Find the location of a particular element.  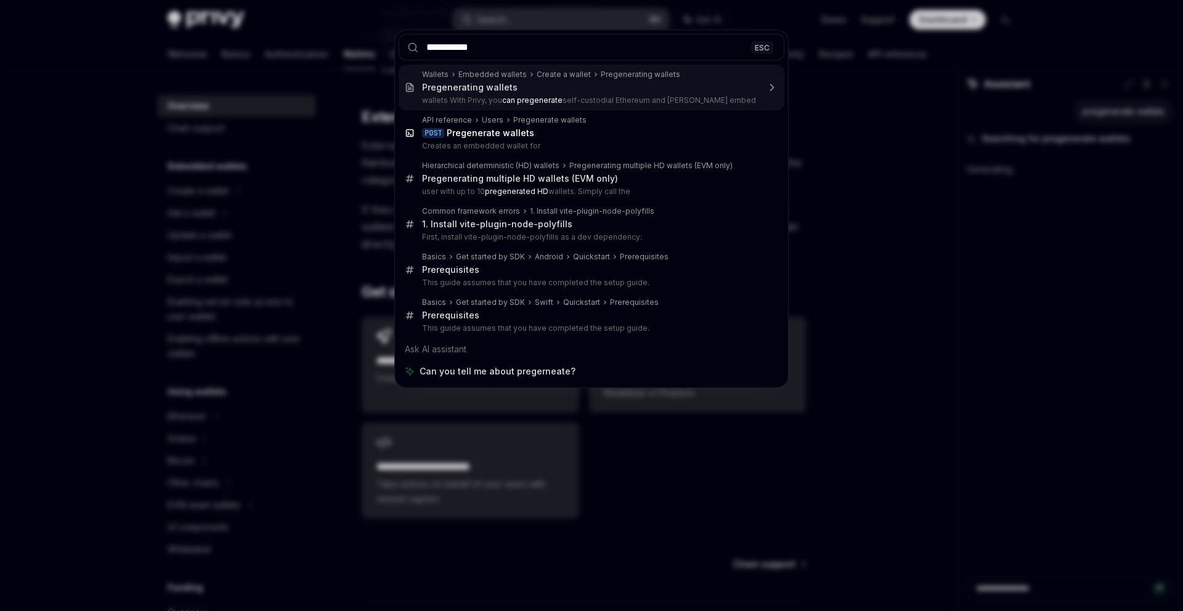

div: POST is located at coordinates (433, 133).